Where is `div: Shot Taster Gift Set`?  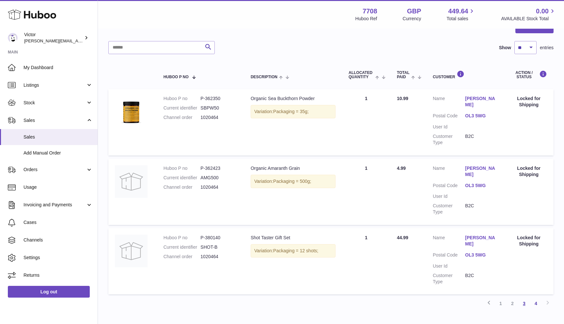
div: Shot Taster Gift Set is located at coordinates (293, 238).